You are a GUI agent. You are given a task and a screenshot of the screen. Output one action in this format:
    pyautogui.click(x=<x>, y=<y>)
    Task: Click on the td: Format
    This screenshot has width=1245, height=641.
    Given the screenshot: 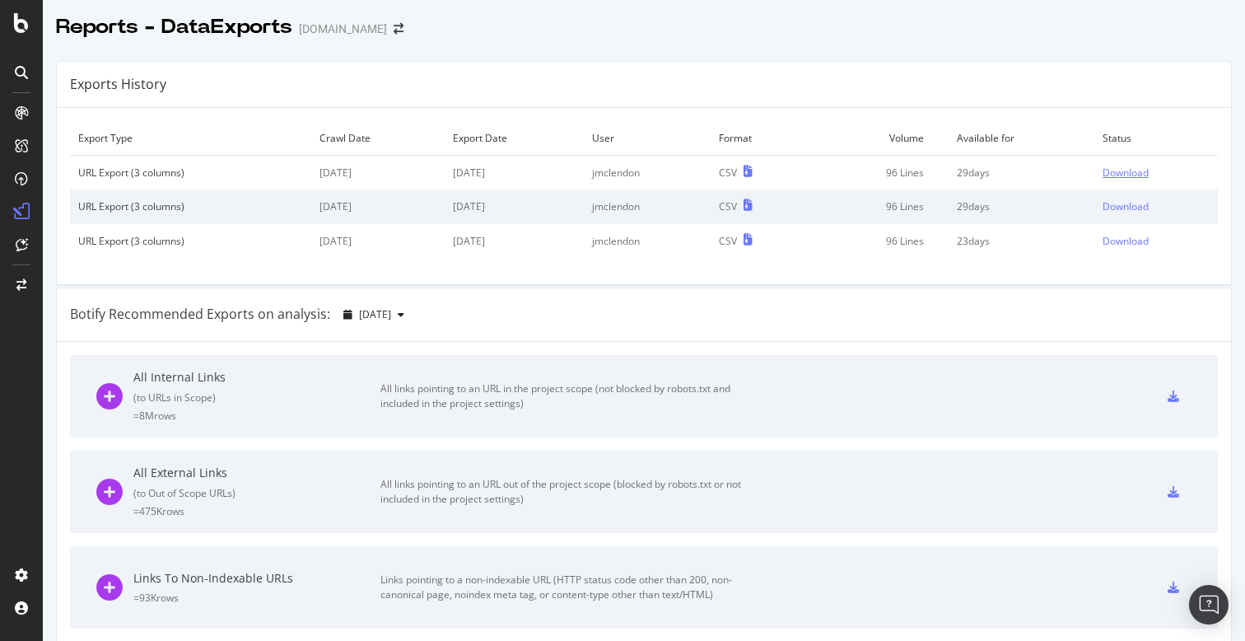 What is the action you would take?
    pyautogui.click(x=760, y=138)
    